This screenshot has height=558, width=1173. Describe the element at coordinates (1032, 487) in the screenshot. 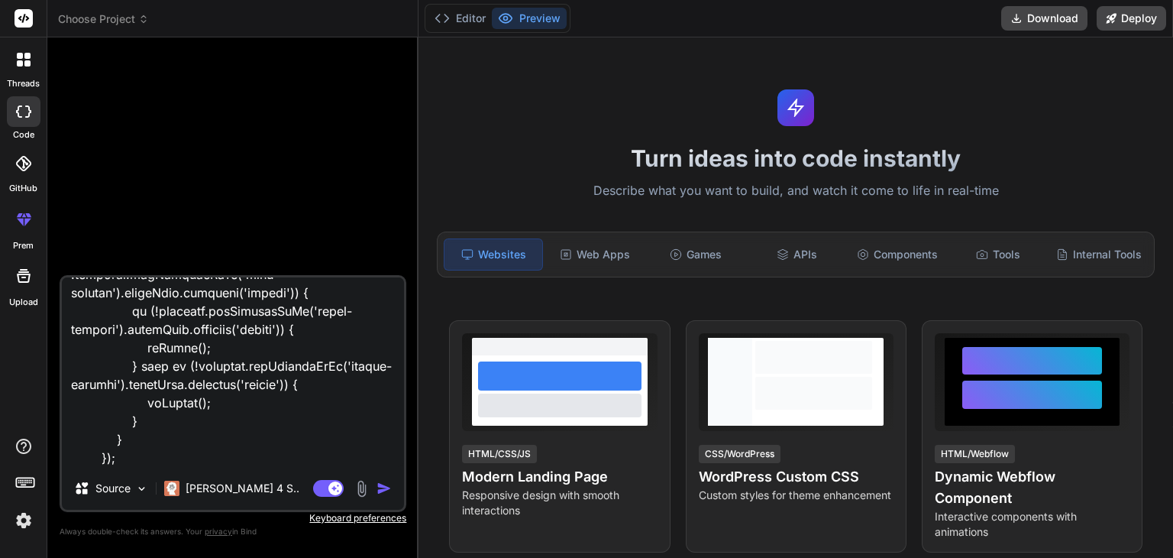

I see `h4: Dynamic Webflow Component` at that location.